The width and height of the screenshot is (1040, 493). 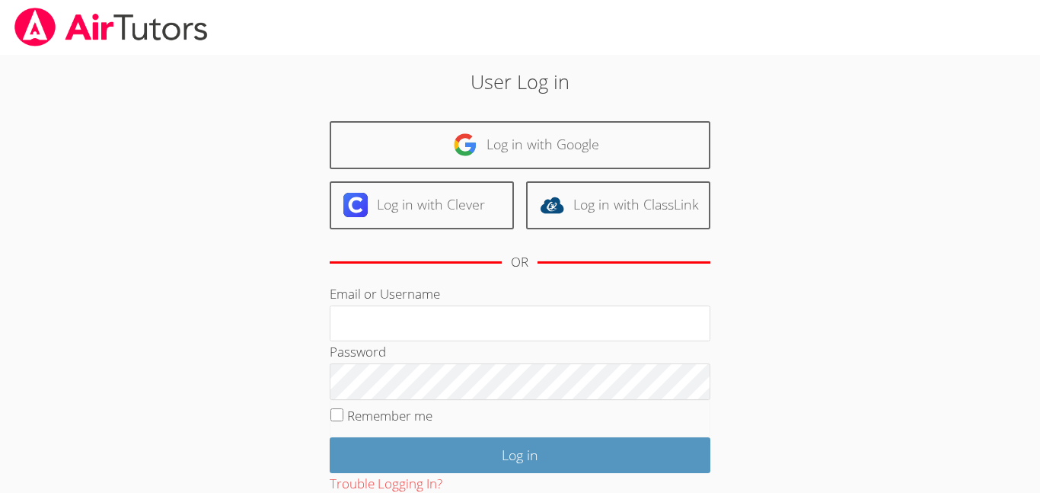 I want to click on label: Password, so click(x=358, y=351).